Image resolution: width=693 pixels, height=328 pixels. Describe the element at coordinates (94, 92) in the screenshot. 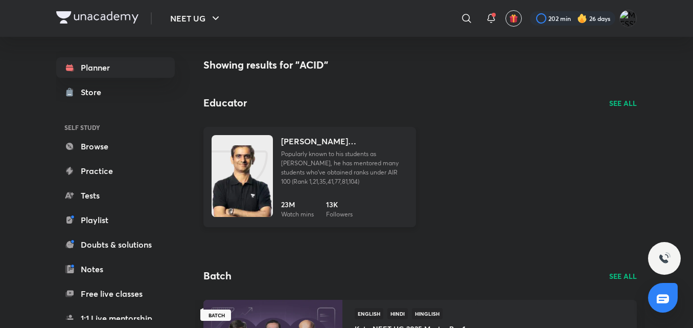

I see `div: Store` at that location.